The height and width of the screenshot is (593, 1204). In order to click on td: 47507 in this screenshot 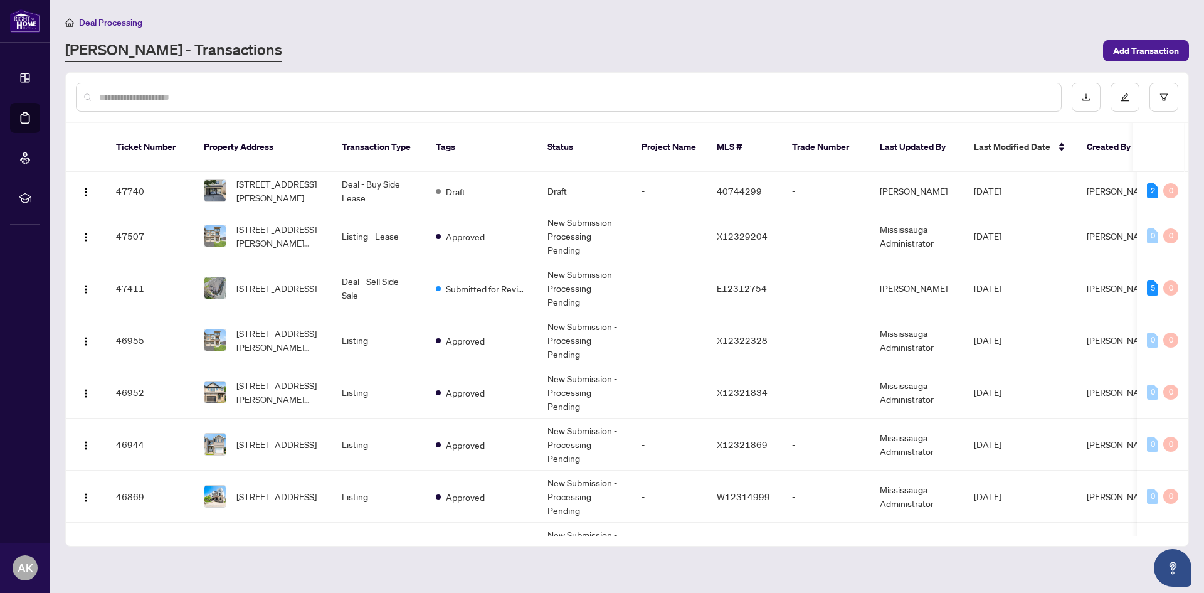, I will do `click(150, 236)`.